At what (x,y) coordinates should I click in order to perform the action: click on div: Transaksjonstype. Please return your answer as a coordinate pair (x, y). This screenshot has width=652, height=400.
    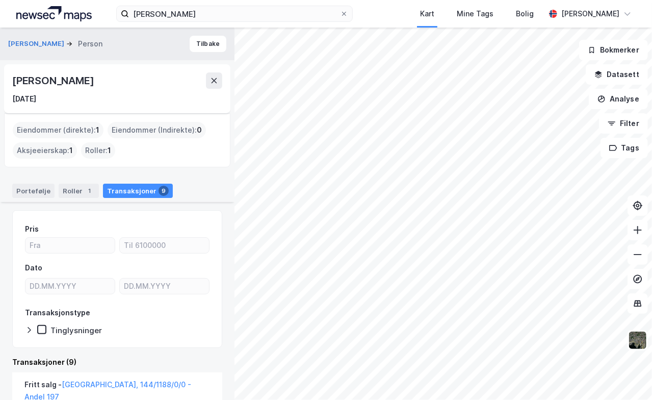
    Looking at the image, I should click on (58, 312).